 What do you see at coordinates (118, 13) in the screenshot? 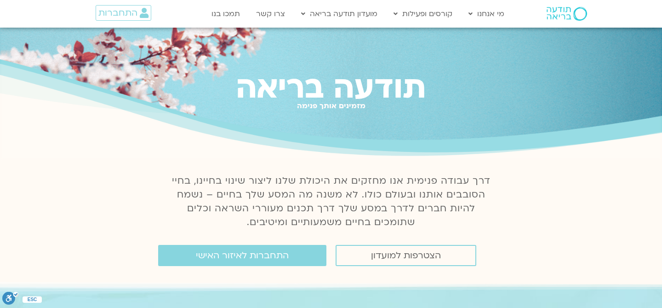
I see `span: התחברות` at bounding box center [118, 13].